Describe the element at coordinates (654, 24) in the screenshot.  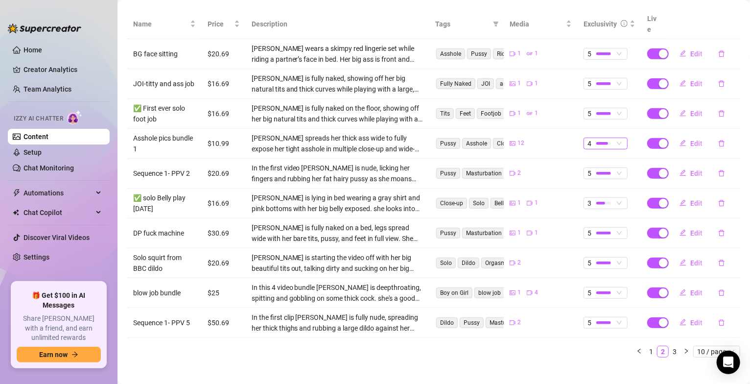
I see `th: Live` at that location.